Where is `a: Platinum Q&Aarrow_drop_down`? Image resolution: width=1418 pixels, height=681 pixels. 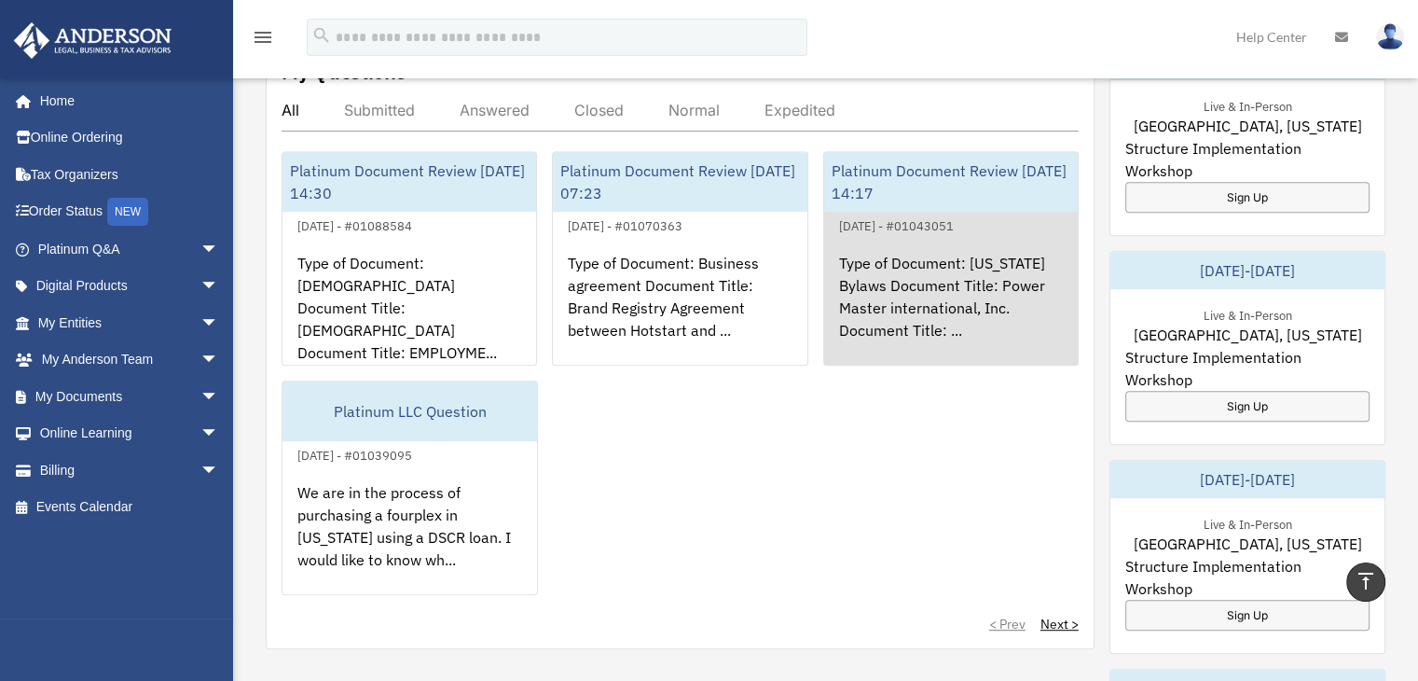
a: Platinum Q&Aarrow_drop_down is located at coordinates (130, 249).